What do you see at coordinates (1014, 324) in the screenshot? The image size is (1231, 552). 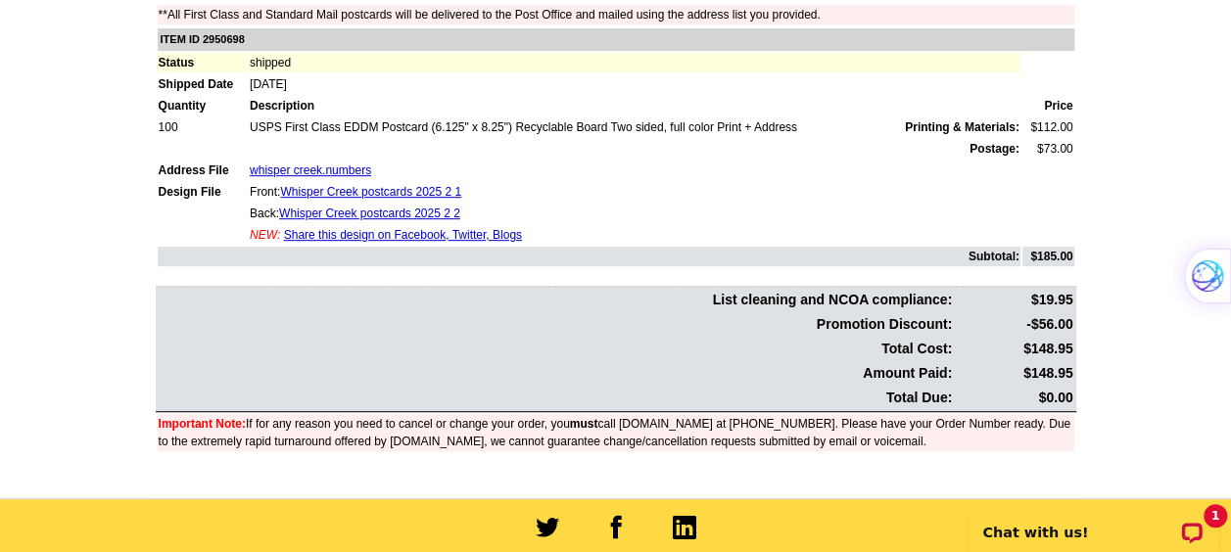 I see `td: -$56.00` at bounding box center [1014, 324].